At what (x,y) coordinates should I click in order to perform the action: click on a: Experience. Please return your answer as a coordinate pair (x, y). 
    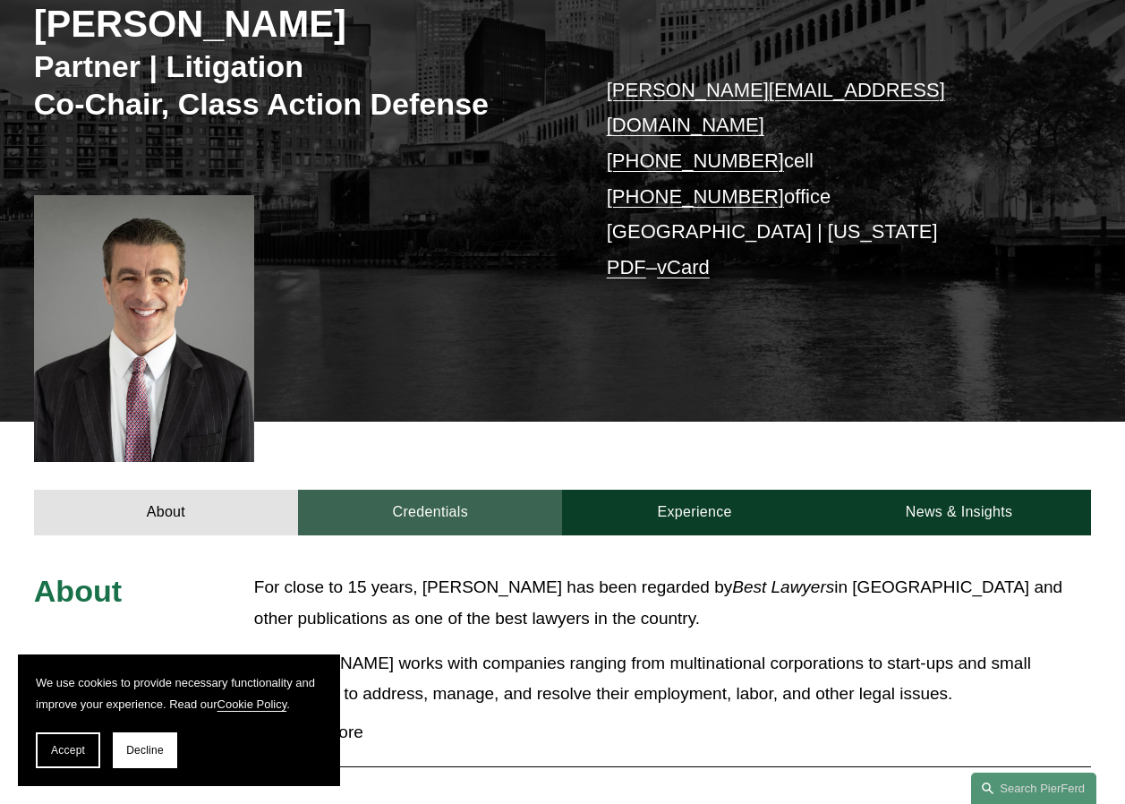
    Looking at the image, I should click on (693, 512).